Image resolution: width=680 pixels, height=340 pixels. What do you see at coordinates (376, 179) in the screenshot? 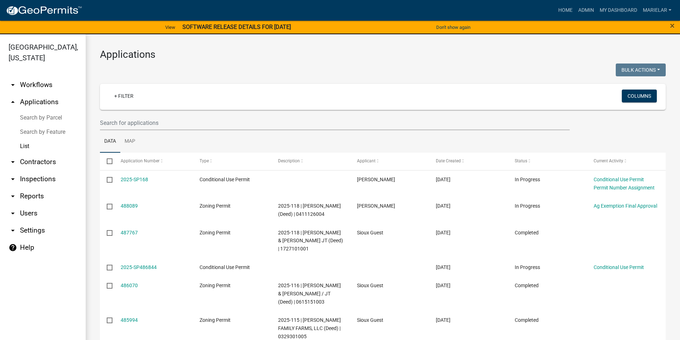
I see `span: Justin Van Kalsbeek` at bounding box center [376, 179].